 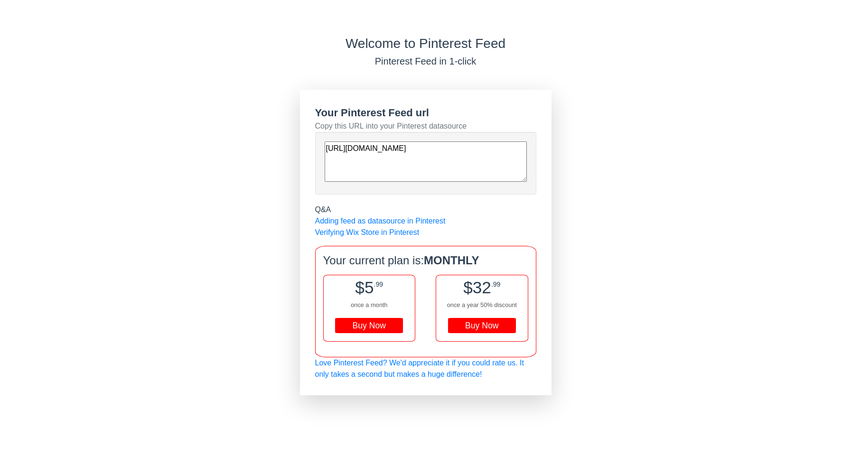 What do you see at coordinates (426, 210) in the screenshot?
I see `div: Q&A` at bounding box center [426, 210].